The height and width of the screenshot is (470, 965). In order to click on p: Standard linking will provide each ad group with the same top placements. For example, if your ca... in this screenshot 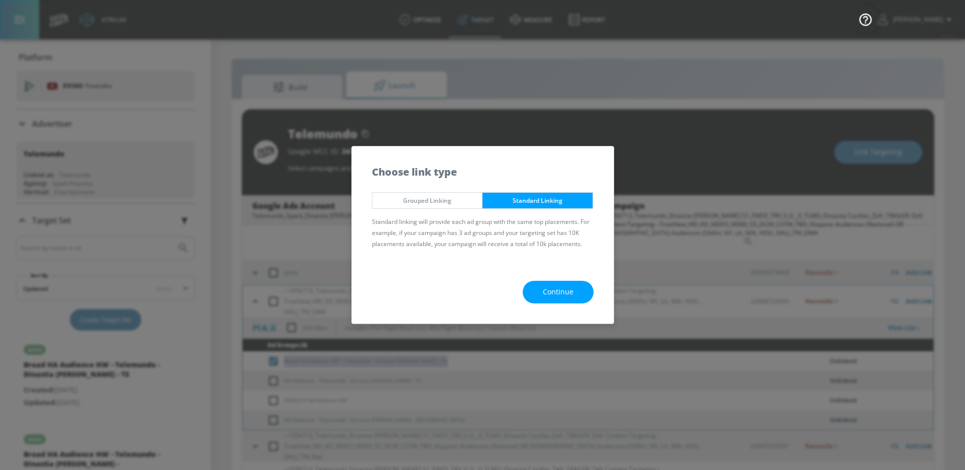, I will do `click(483, 233)`.